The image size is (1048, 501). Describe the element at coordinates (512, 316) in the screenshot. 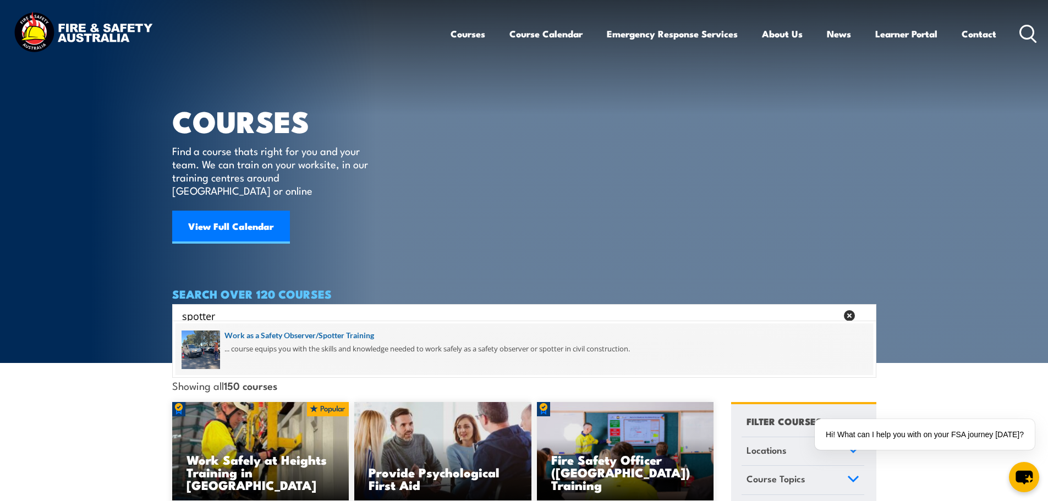

I see `form: Search form` at that location.